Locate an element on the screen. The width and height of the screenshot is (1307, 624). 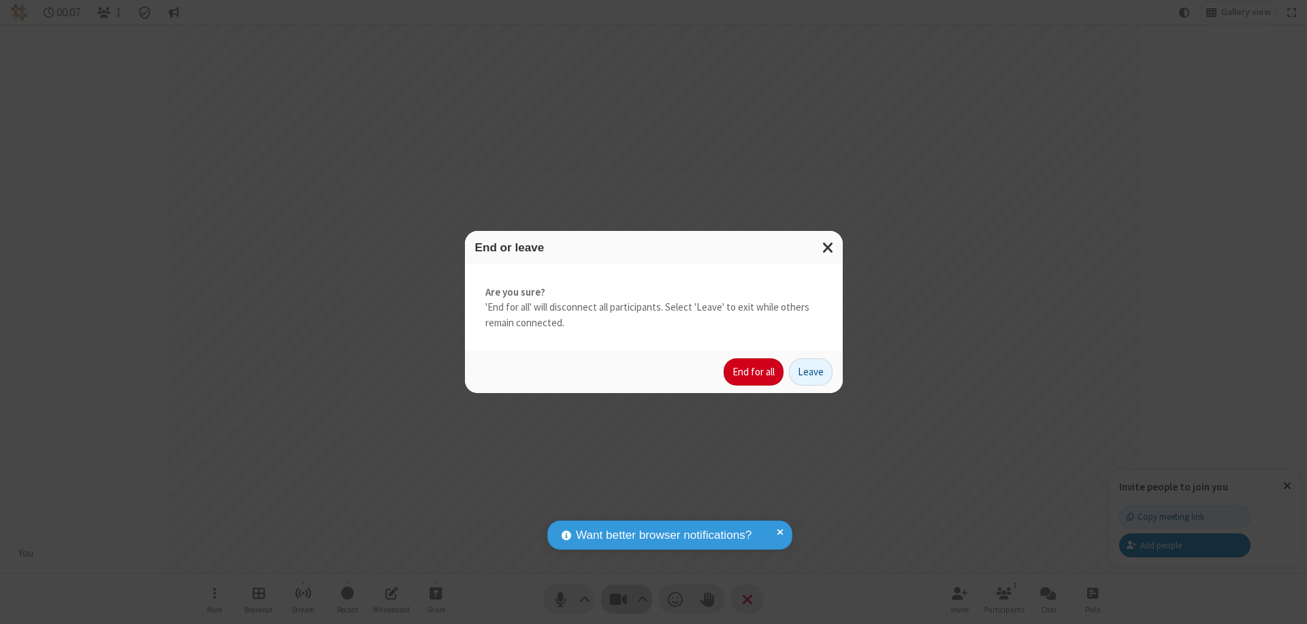
strong: Are you sure? is located at coordinates (654, 292).